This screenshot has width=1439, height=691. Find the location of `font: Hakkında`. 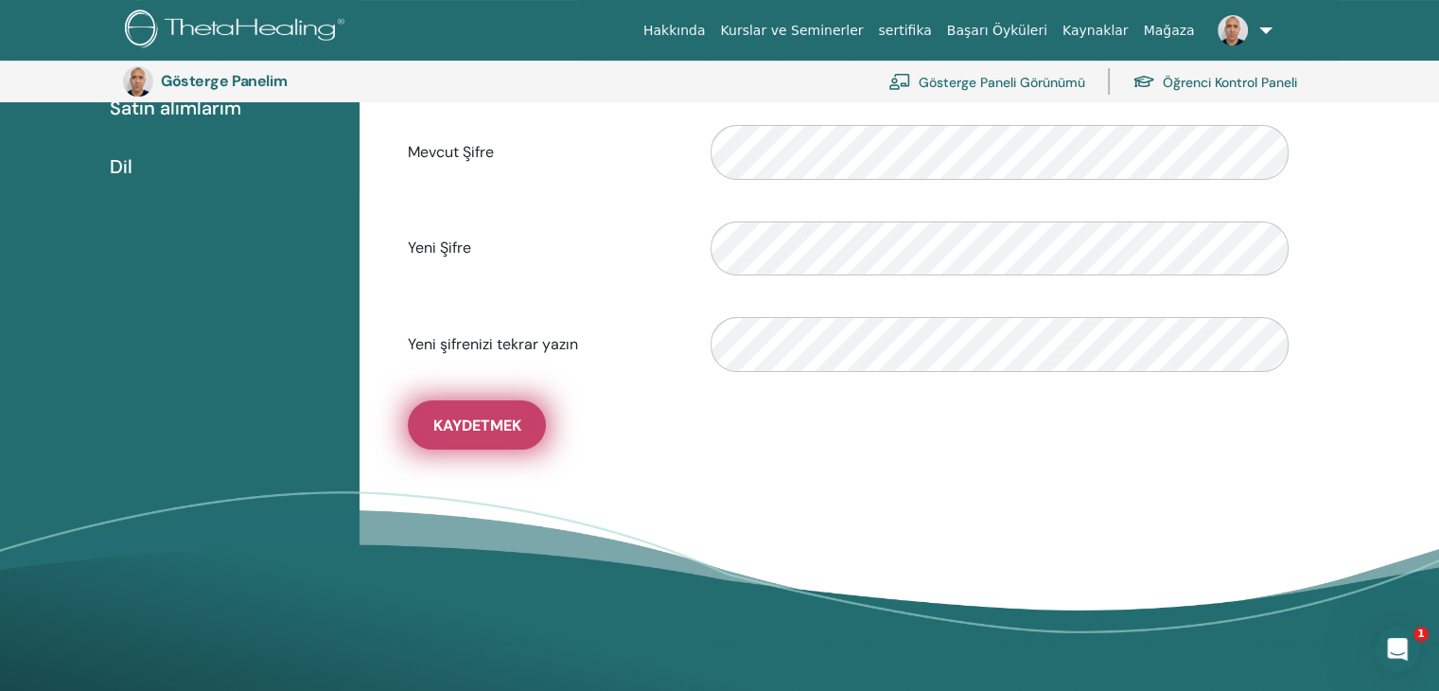

font: Hakkında is located at coordinates (675, 30).